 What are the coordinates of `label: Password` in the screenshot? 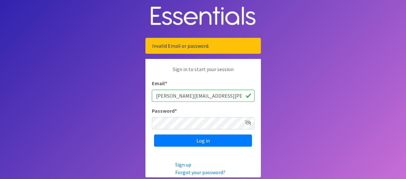 It's located at (164, 111).